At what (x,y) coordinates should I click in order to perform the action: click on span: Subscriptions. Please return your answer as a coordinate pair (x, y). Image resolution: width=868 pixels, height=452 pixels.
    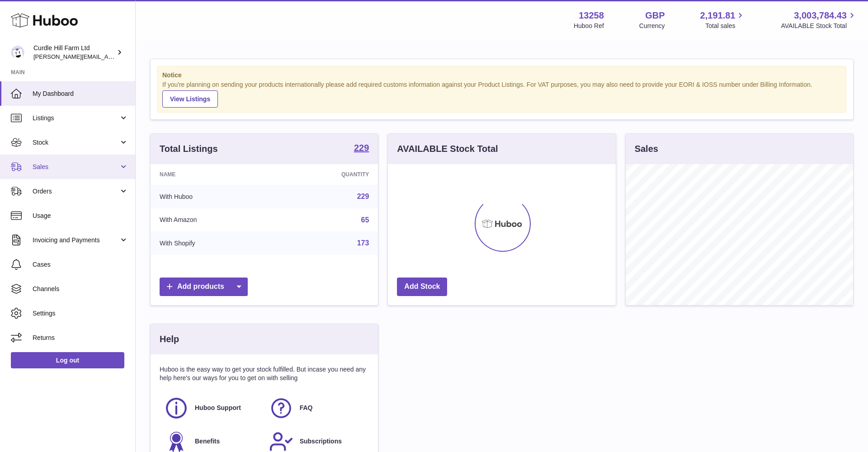
    Looking at the image, I should click on (321, 441).